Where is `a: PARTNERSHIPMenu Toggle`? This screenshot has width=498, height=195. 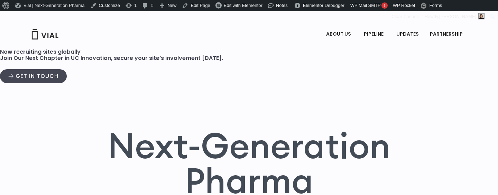
a: PARTNERSHIPMenu Toggle is located at coordinates (447, 34).